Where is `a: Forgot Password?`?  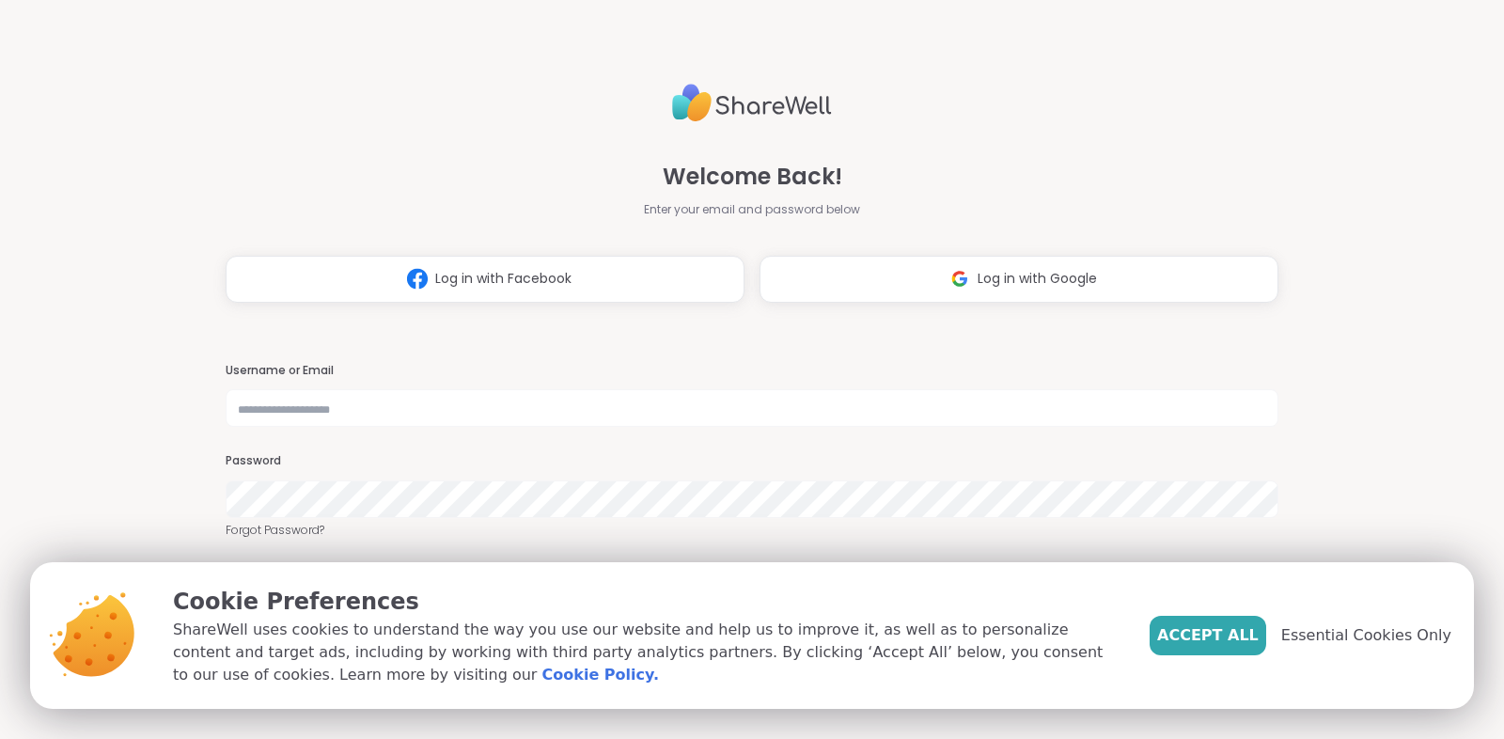
a: Forgot Password? is located at coordinates (752, 530).